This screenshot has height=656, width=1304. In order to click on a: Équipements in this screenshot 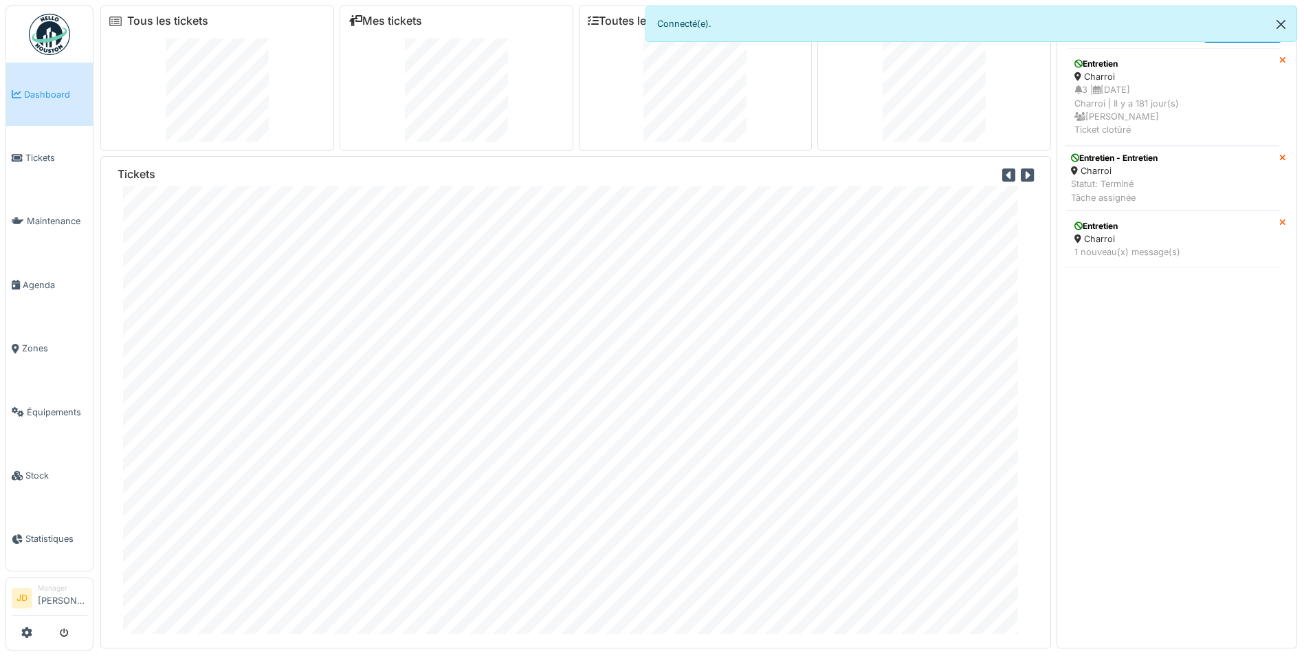, I will do `click(49, 412)`.